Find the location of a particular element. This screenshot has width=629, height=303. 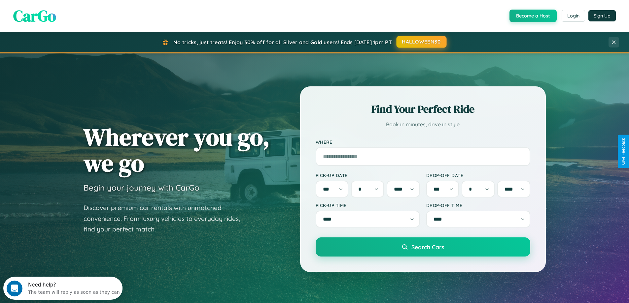

label: Pick-up Time is located at coordinates (368, 205).